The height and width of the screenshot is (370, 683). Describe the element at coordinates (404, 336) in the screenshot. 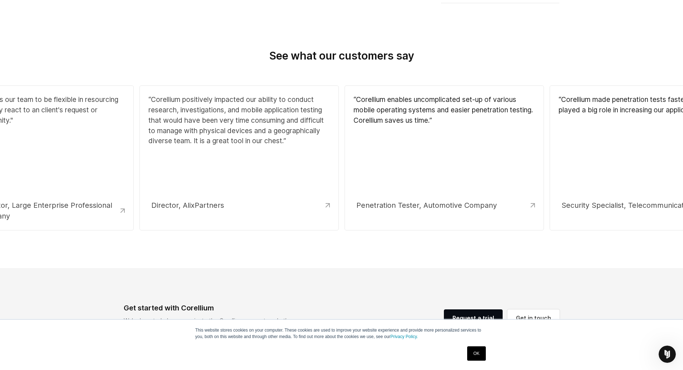

I see `a: Privacy Policy.` at that location.